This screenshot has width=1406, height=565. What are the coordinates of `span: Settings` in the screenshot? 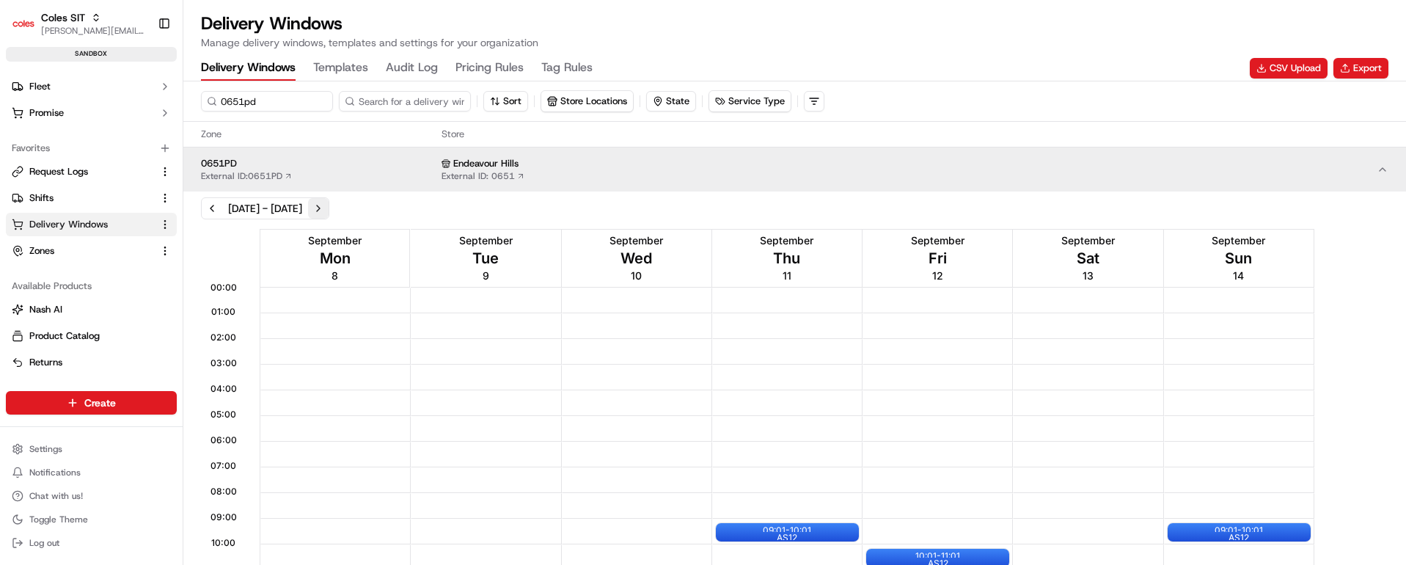 It's located at (45, 449).